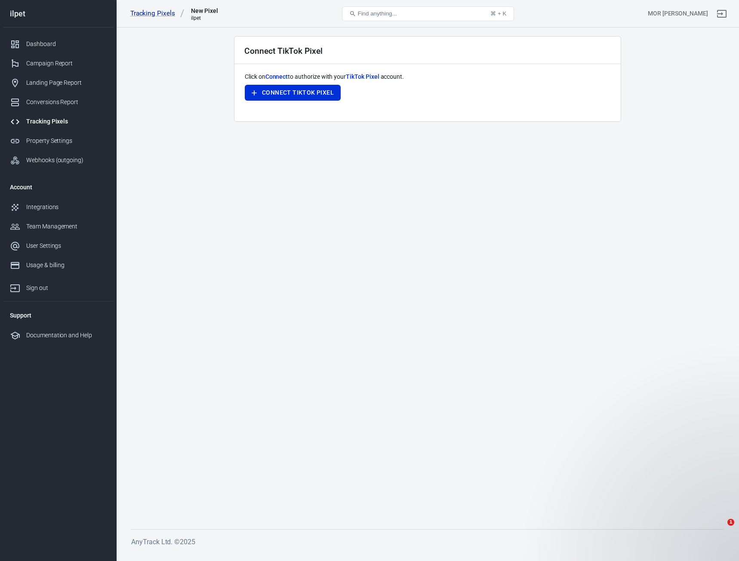 The width and height of the screenshot is (739, 561). Describe the element at coordinates (58, 83) in the screenshot. I see `a: Landing Page Report` at that location.